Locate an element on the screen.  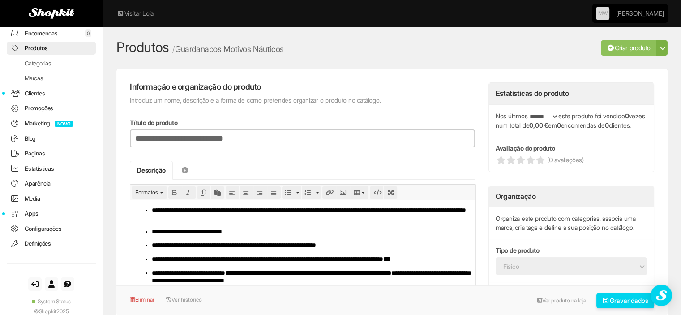
a: Criar produto is located at coordinates (628, 48).